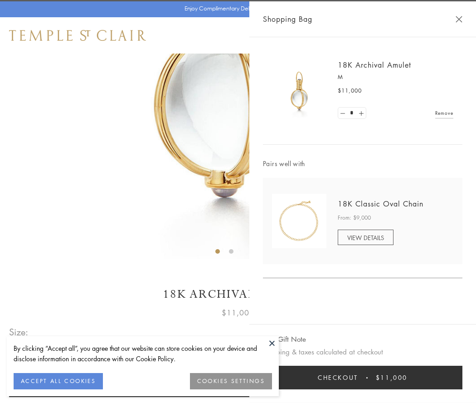 The height and width of the screenshot is (403, 476). Describe the element at coordinates (19, 332) in the screenshot. I see `span: Size:` at that location.